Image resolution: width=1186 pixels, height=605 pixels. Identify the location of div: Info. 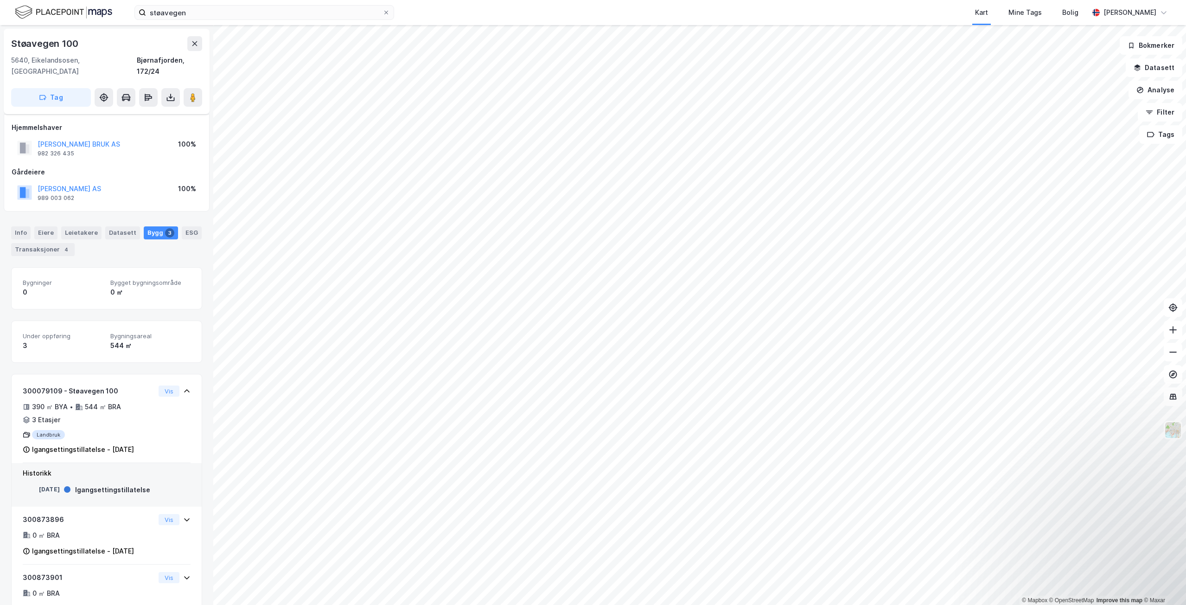
(21, 233).